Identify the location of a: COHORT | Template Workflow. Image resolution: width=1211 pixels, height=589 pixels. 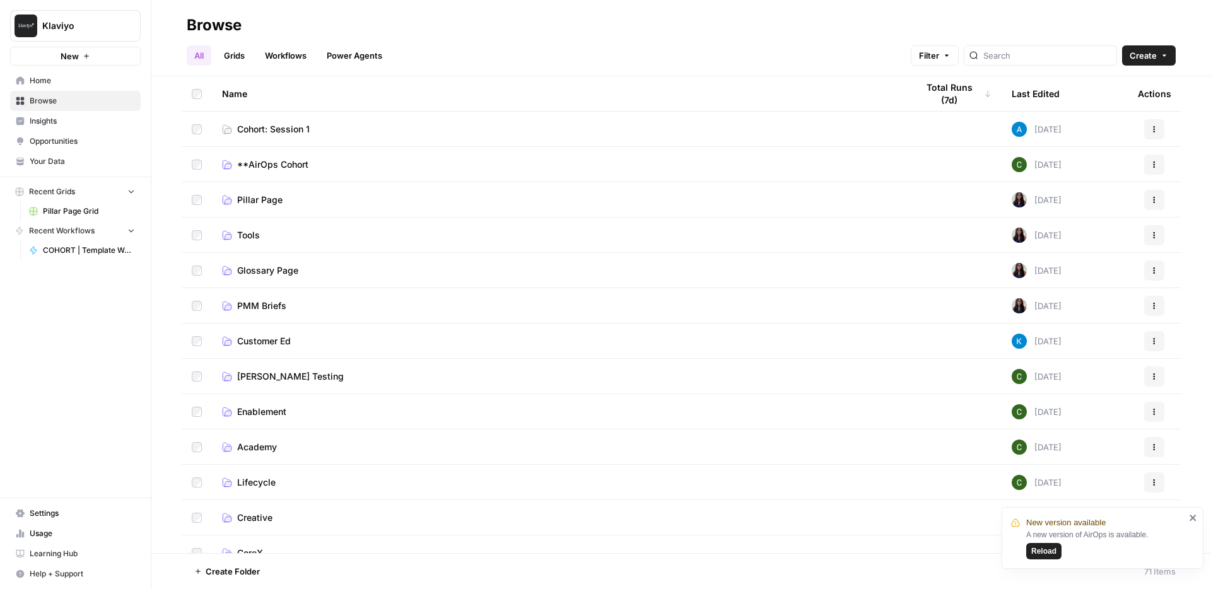
(82, 250).